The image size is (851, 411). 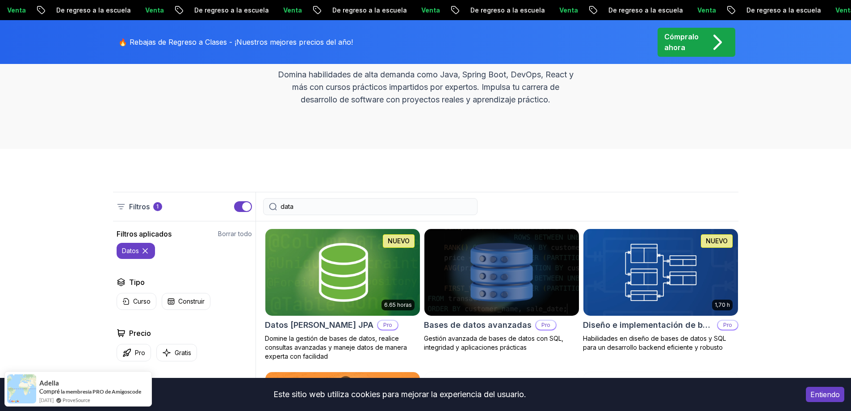 I want to click on img: Advanced Databases card, so click(x=502, y=272).